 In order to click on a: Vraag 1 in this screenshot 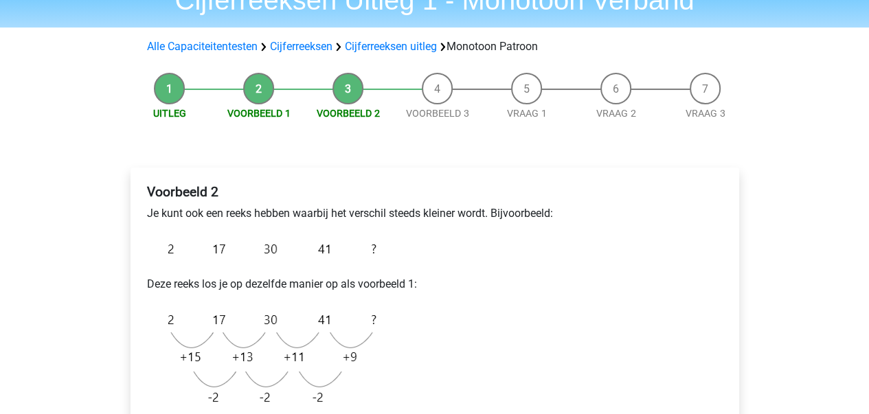, I will do `click(527, 113)`.